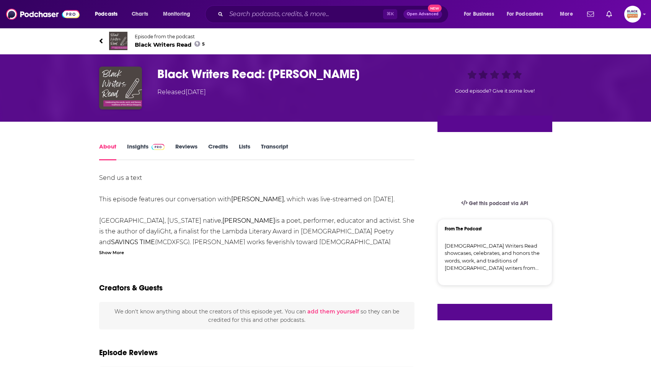 The width and height of the screenshot is (651, 367). What do you see at coordinates (495, 203) in the screenshot?
I see `a: Get this podcast via API` at bounding box center [495, 203].